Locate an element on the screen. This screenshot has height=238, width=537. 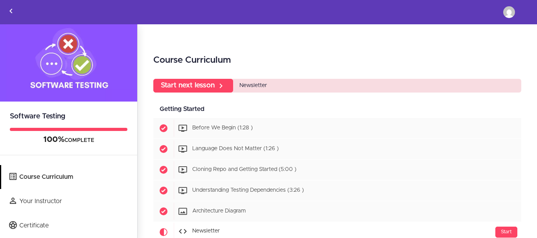
span: Cloning Repo and Getting Started (5:00 ) is located at coordinates (244, 170).